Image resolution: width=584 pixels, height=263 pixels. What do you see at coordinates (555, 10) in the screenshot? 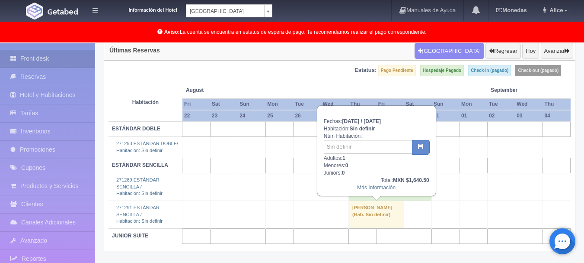
I see `span: Alice` at bounding box center [555, 10].